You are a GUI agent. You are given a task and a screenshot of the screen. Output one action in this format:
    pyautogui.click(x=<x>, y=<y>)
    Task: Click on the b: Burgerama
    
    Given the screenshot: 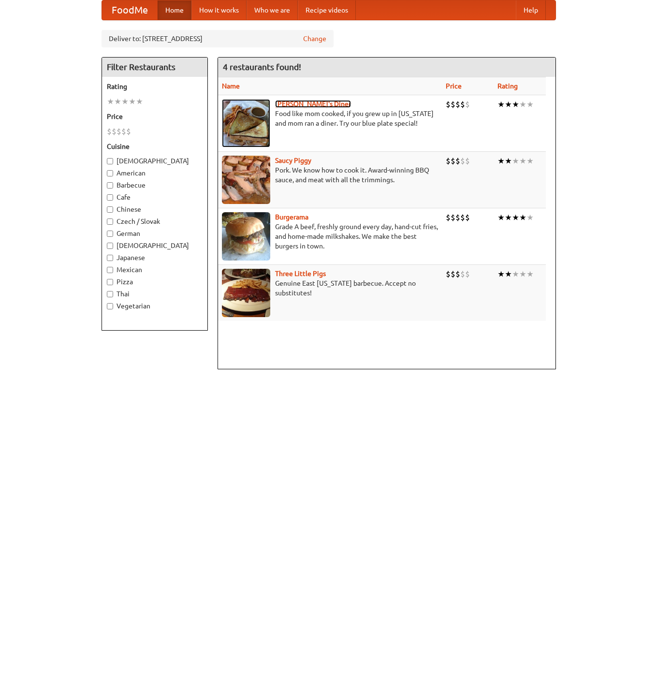 What is the action you would take?
    pyautogui.click(x=292, y=217)
    